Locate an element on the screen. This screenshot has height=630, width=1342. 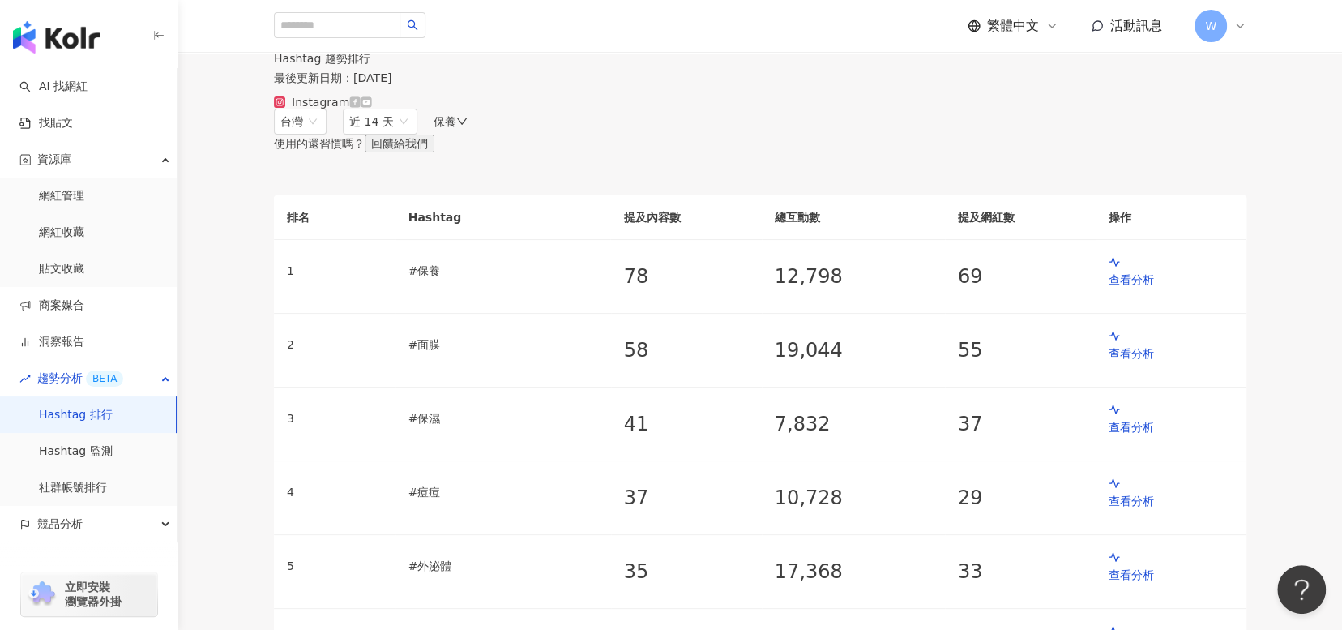
p: 2 is located at coordinates (290, 344).